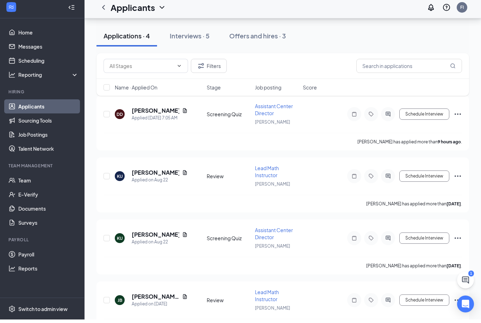 Image resolution: width=481 pixels, height=323 pixels. Describe the element at coordinates (410, 69) in the screenshot. I see `input: Search in applications` at that location.